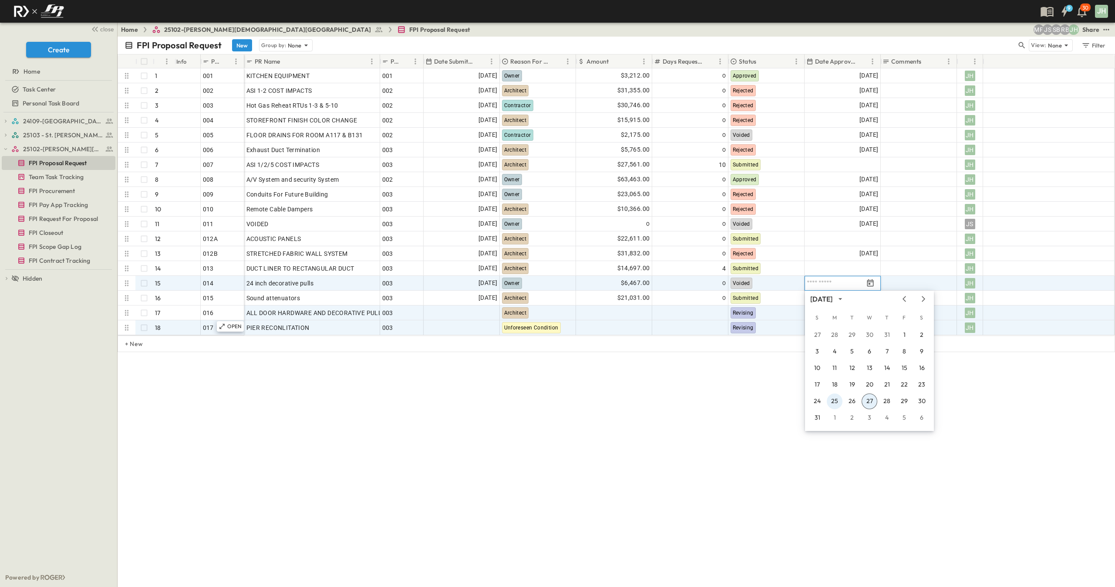 This screenshot has height=587, width=1115. Describe the element at coordinates (101, 29) in the screenshot. I see `button: close` at that location.